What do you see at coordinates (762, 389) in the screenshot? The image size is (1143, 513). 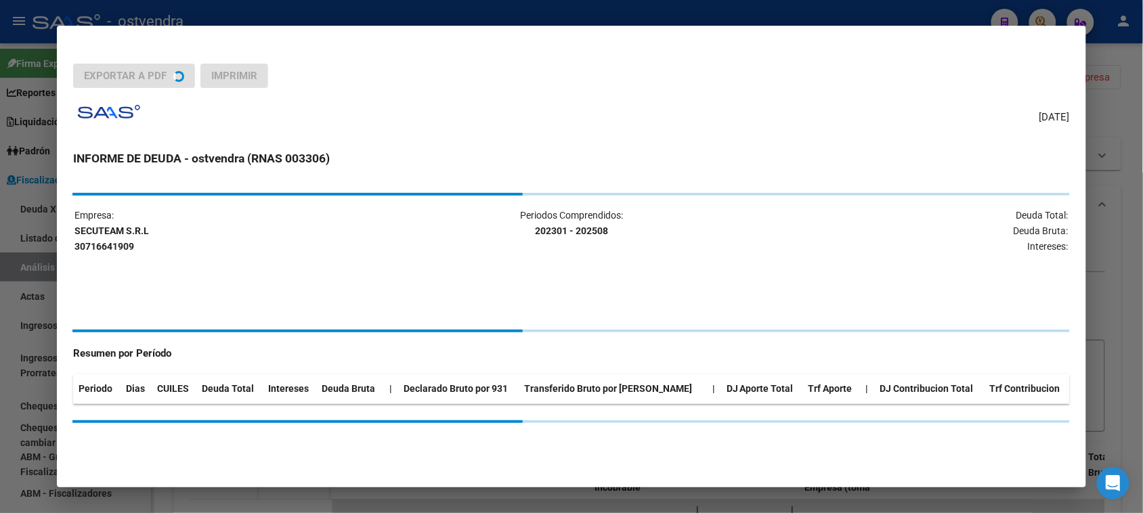 I see `th: DJ Aporte Total` at bounding box center [762, 389].